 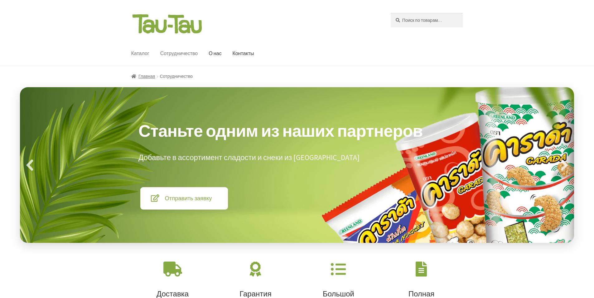 What do you see at coordinates (297, 76) in the screenshot?
I see `nav: Сотрудничество` at bounding box center [297, 76].